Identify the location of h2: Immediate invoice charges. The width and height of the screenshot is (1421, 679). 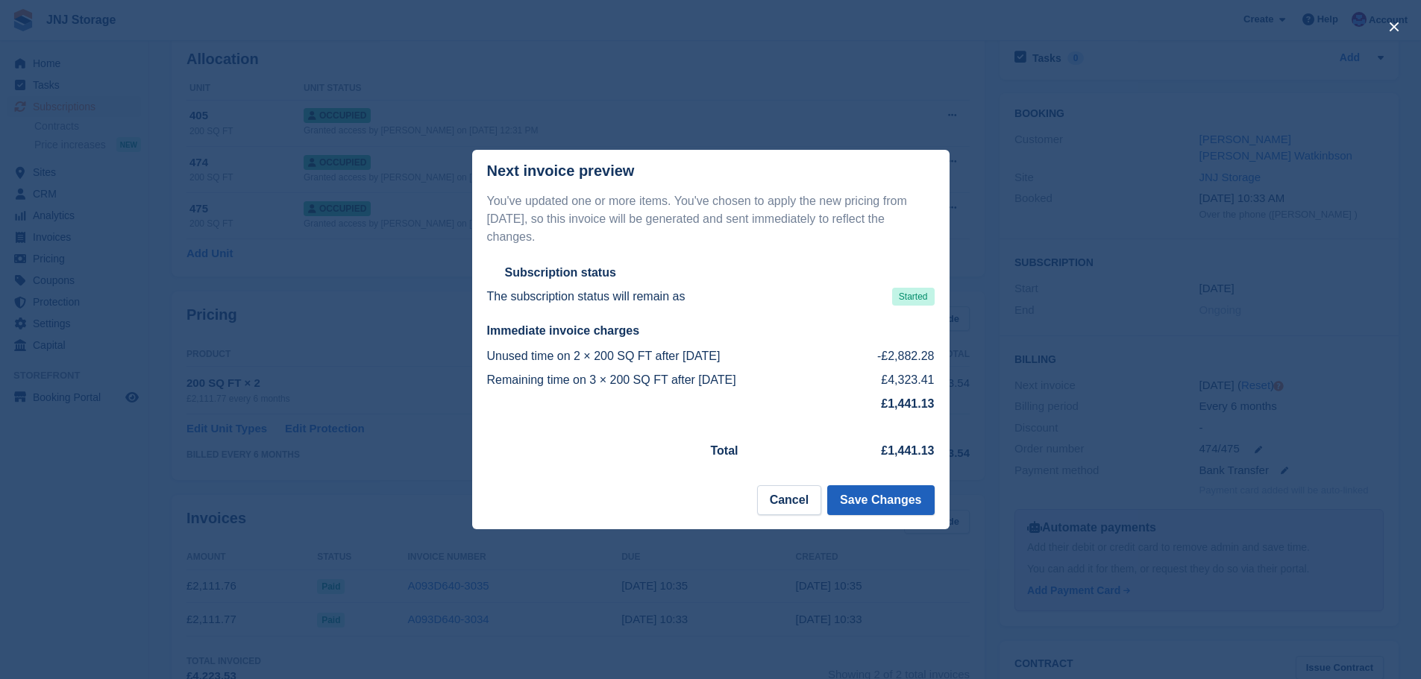
(711, 331).